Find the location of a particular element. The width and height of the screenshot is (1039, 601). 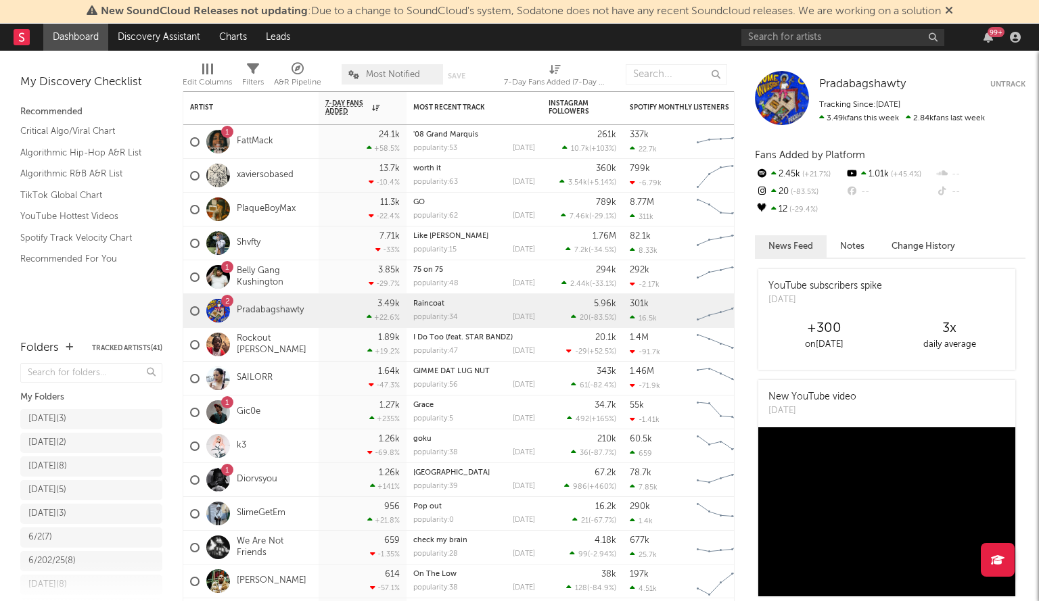

span: +103 % is located at coordinates (603, 149).